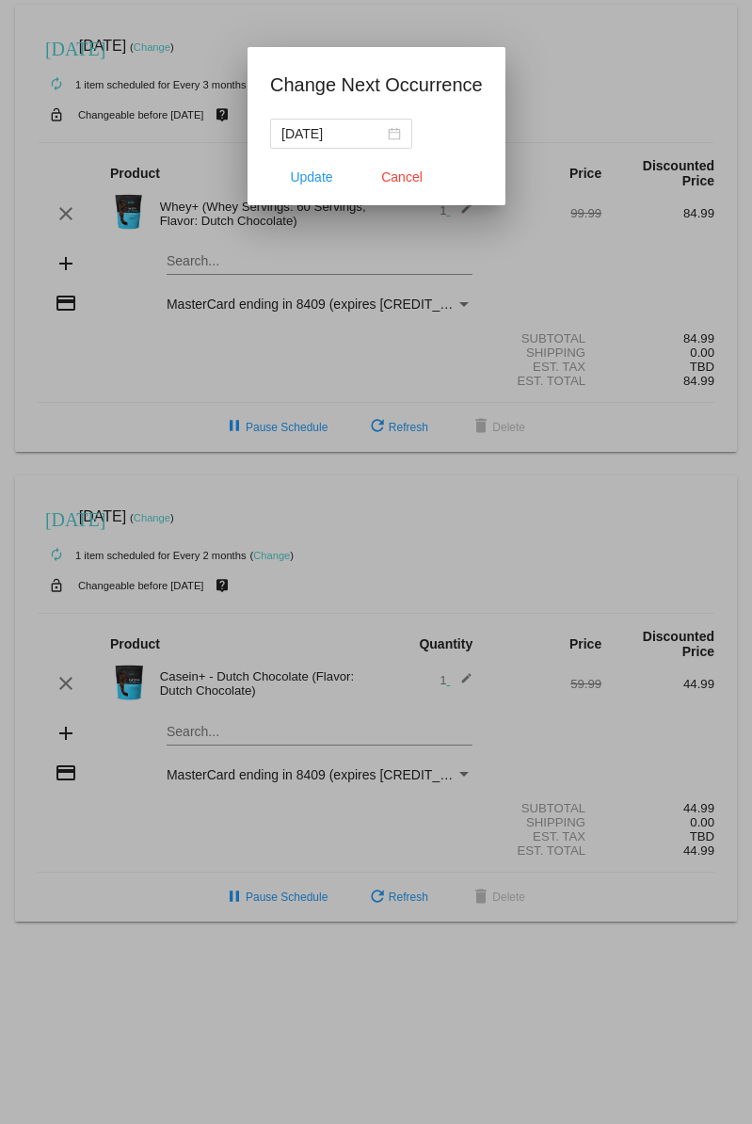 This screenshot has height=1124, width=752. Describe the element at coordinates (402, 177) in the screenshot. I see `span: Cancel` at that location.